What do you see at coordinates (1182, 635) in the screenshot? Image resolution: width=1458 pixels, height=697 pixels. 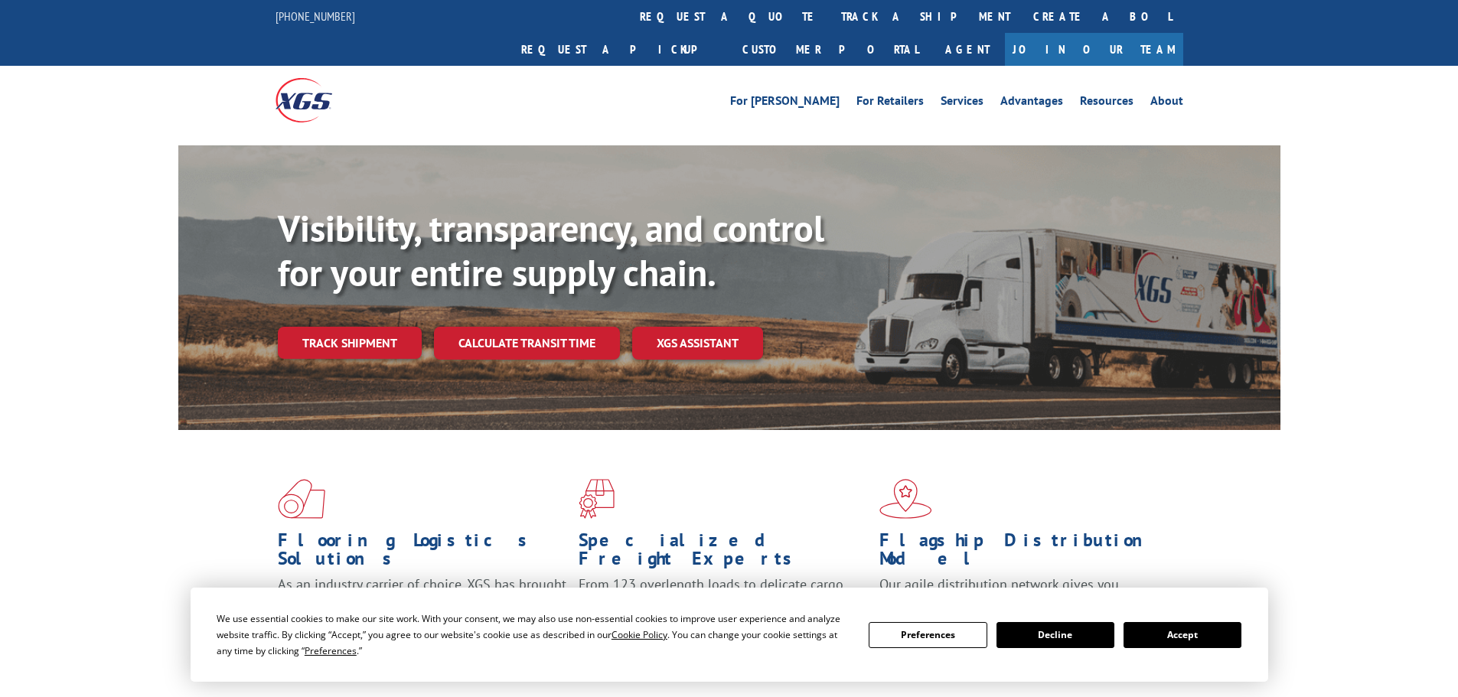 I see `button: Accept` at bounding box center [1182, 635].